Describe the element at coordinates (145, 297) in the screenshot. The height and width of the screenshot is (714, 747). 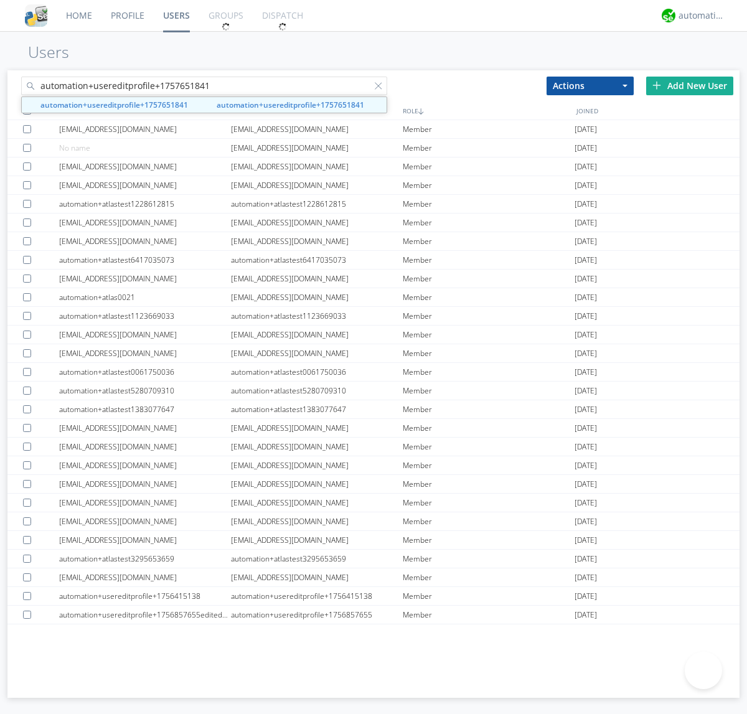
I see `div: automation+atlas0021` at that location.